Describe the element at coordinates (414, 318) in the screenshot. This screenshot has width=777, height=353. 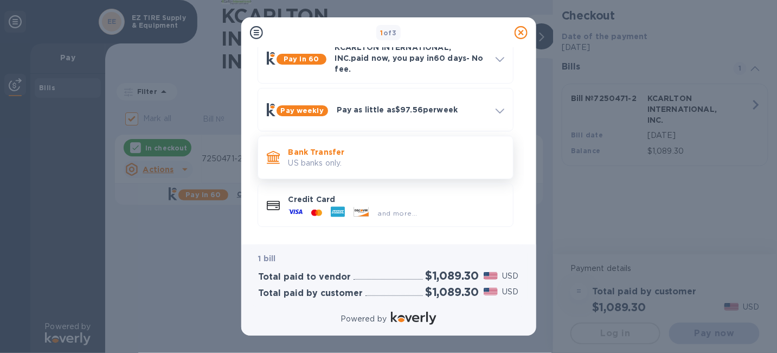
I see `img: Logo` at that location.